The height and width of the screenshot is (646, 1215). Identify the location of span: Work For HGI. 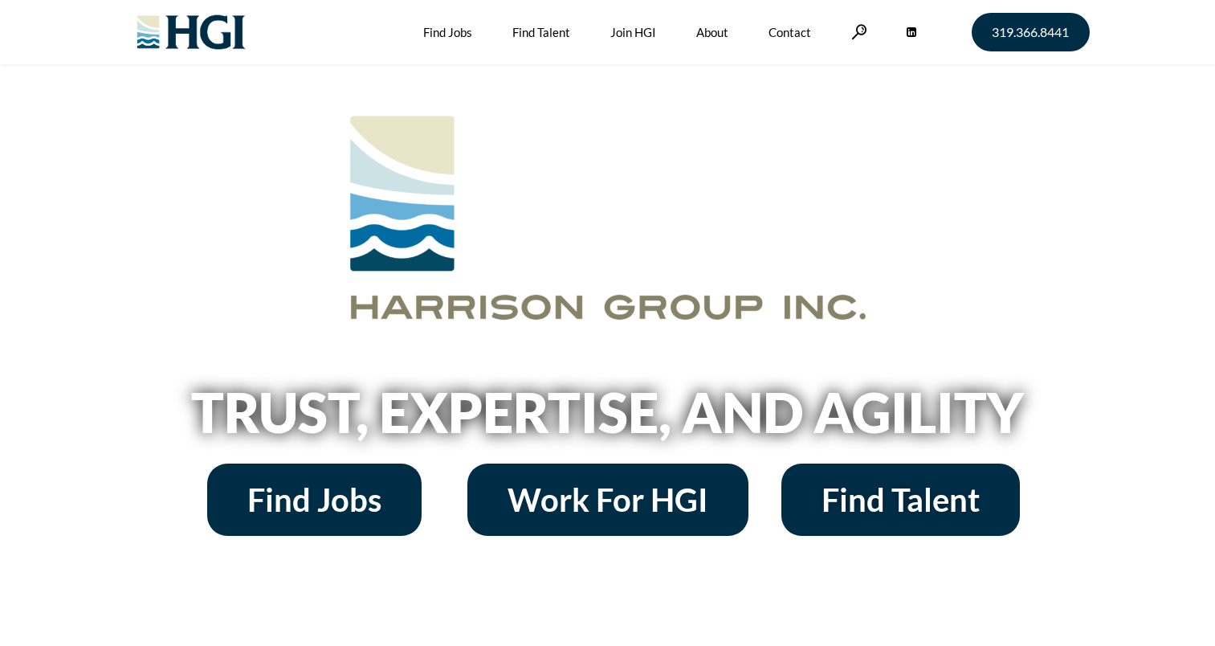
(608, 499).